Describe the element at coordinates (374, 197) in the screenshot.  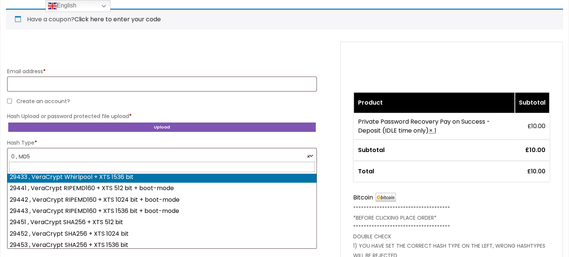
I see `label: Bitcoin` at that location.